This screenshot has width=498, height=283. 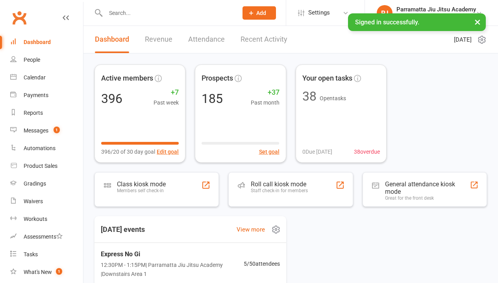 I want to click on a: Clubworx, so click(x=19, y=18).